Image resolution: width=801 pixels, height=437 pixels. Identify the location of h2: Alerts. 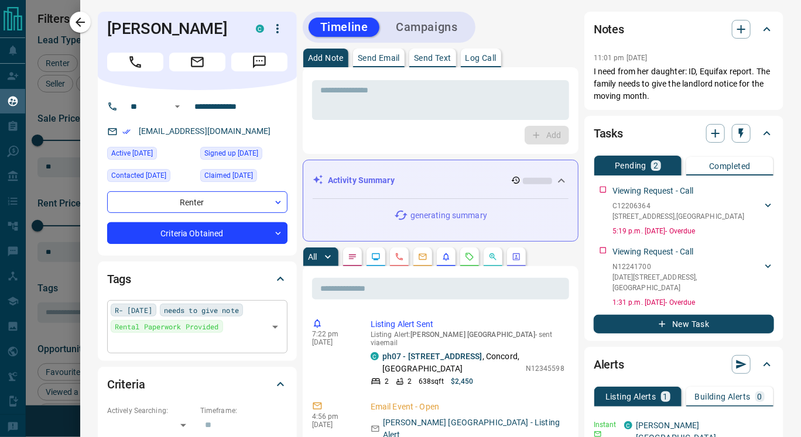
(609, 365).